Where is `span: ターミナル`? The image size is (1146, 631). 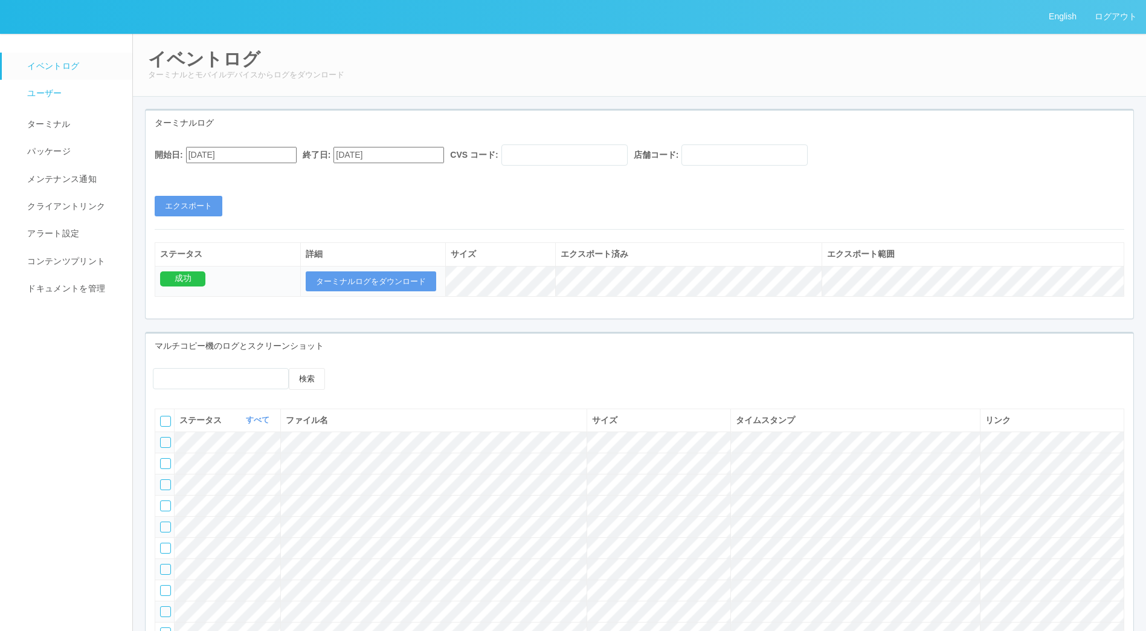 span: ターミナル is located at coordinates (47, 124).